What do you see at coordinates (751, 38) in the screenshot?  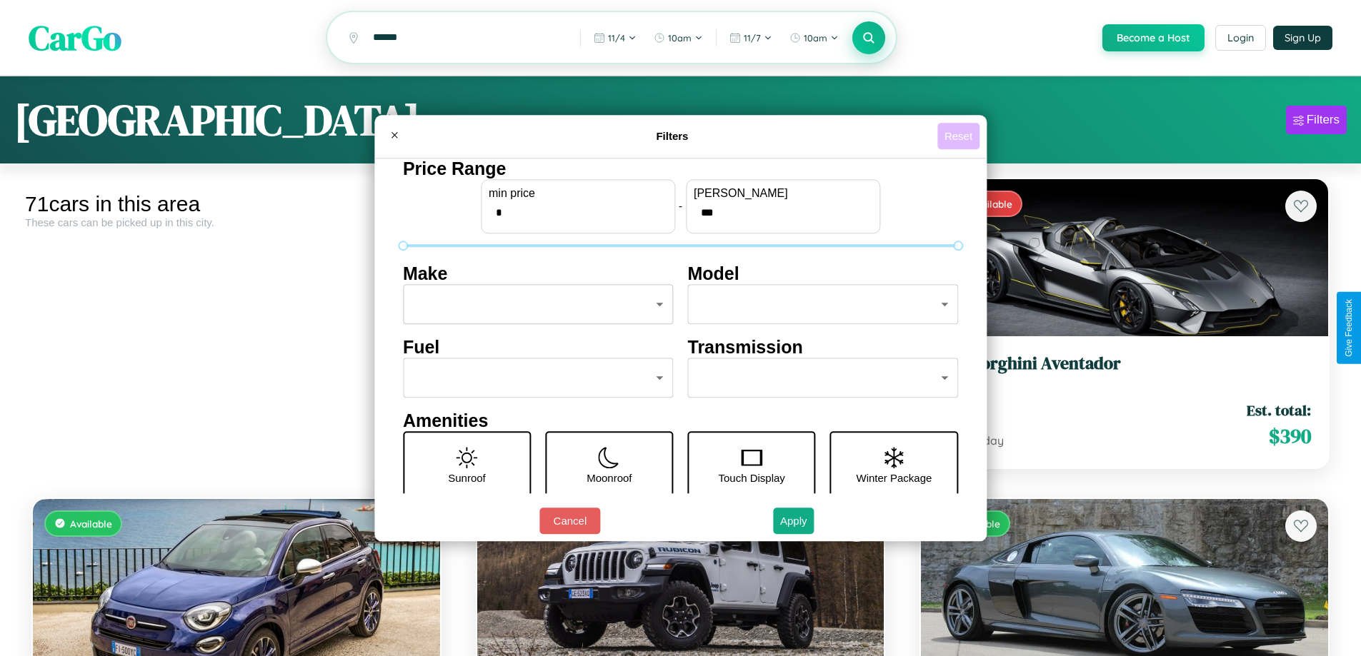 I see `button: 11/7` at bounding box center [751, 38].